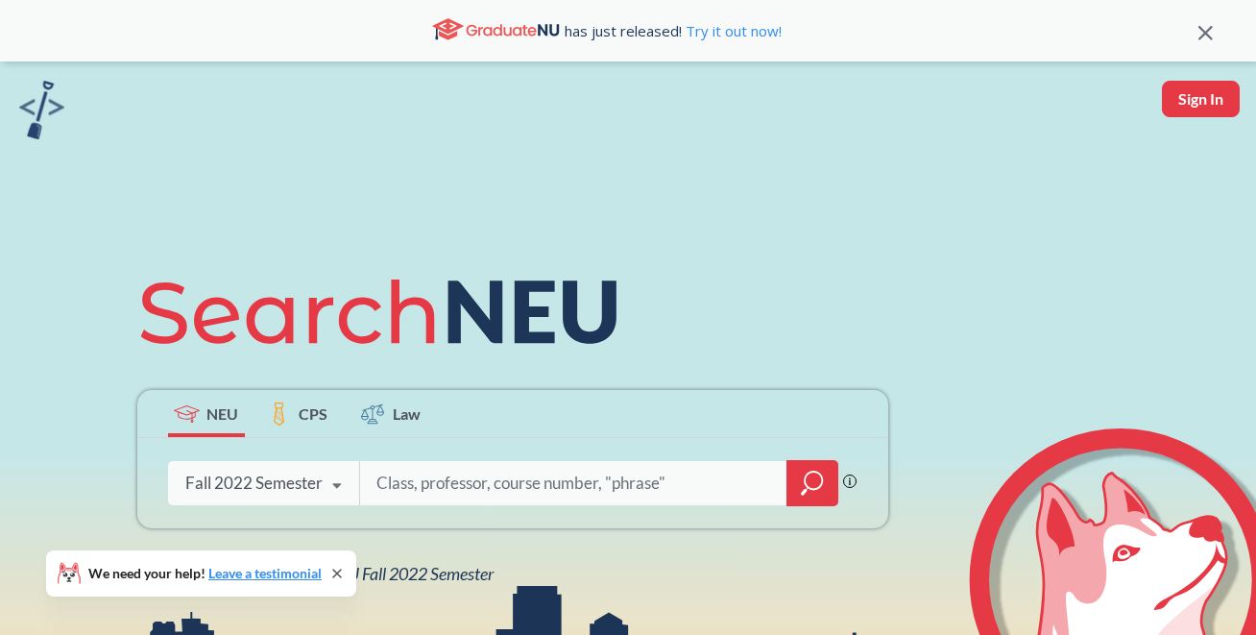 Image resolution: width=1256 pixels, height=635 pixels. What do you see at coordinates (812, 483) in the screenshot?
I see `div: magnifying glass` at bounding box center [812, 483].